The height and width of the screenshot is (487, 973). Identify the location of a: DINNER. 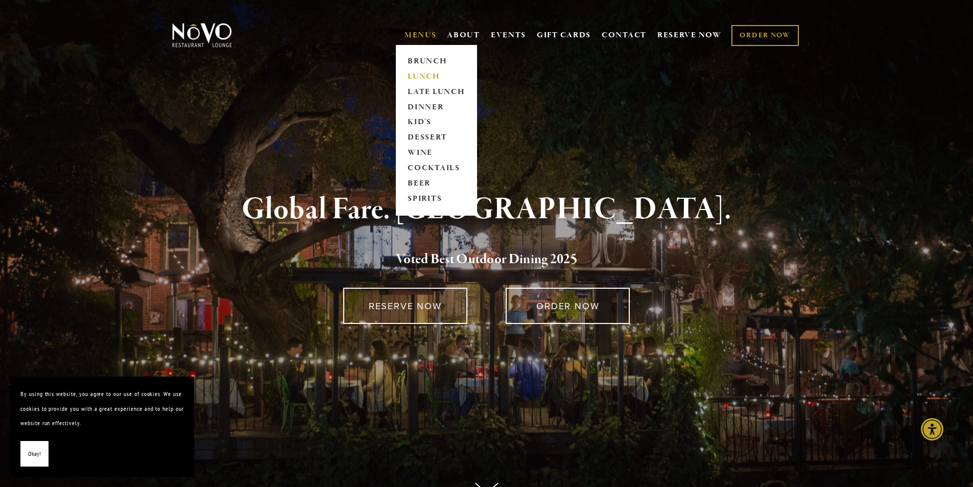
(436, 107).